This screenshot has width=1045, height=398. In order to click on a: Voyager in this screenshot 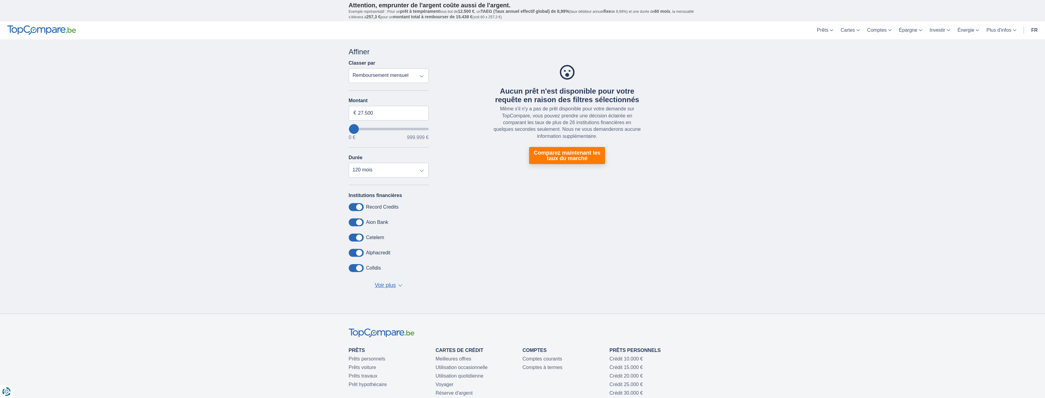, I will do `click(445, 385)`.